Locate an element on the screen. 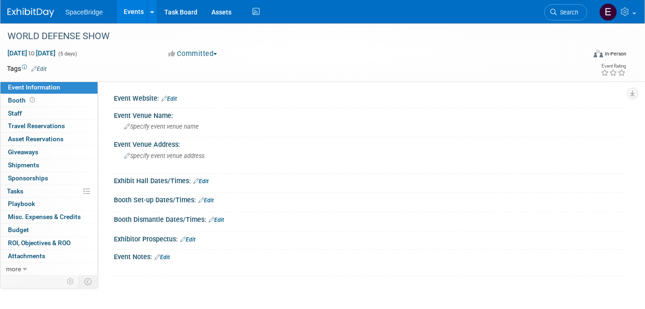 This screenshot has height=309, width=645. span: Specify event venue name is located at coordinates (161, 126).